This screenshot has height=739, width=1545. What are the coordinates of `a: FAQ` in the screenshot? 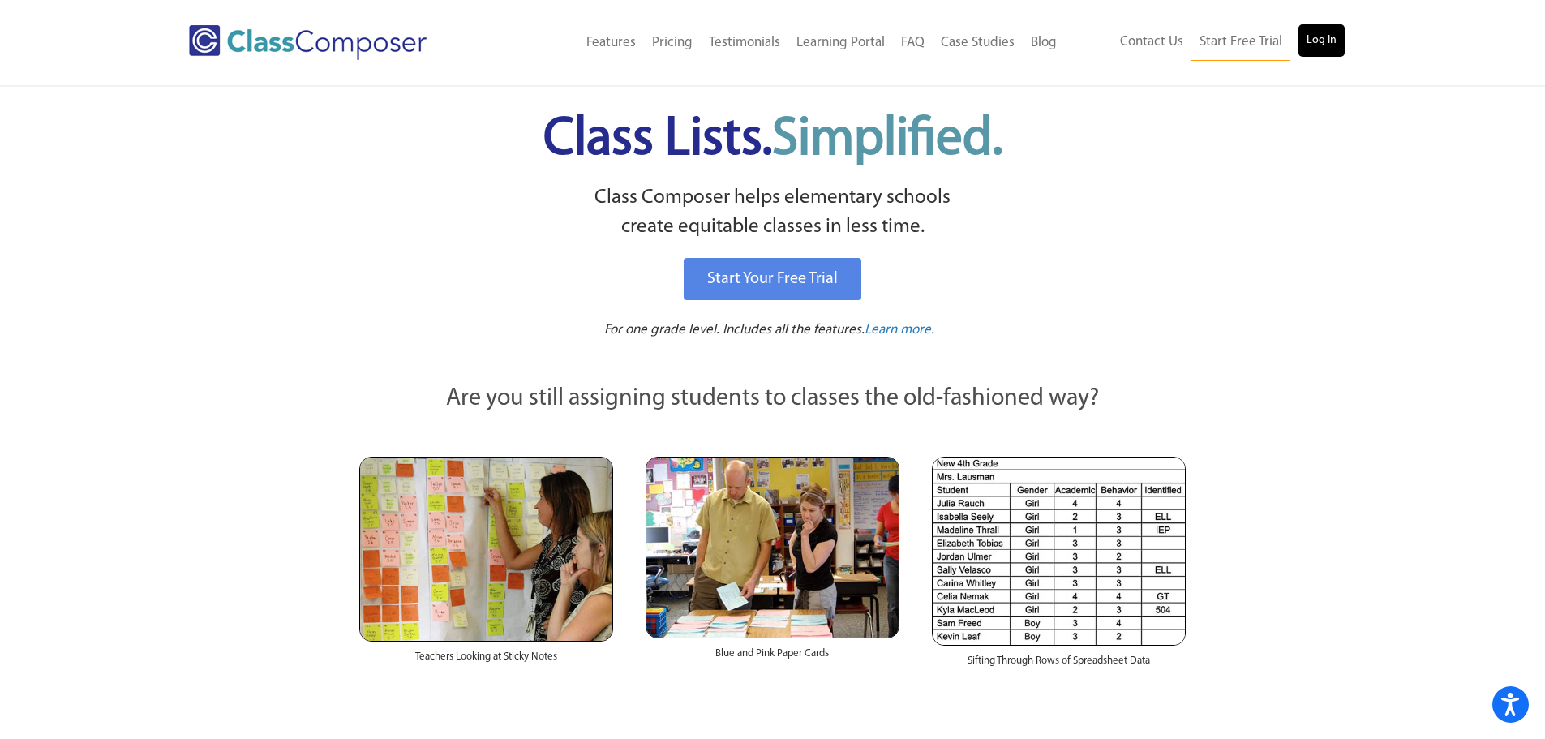 It's located at (912, 43).